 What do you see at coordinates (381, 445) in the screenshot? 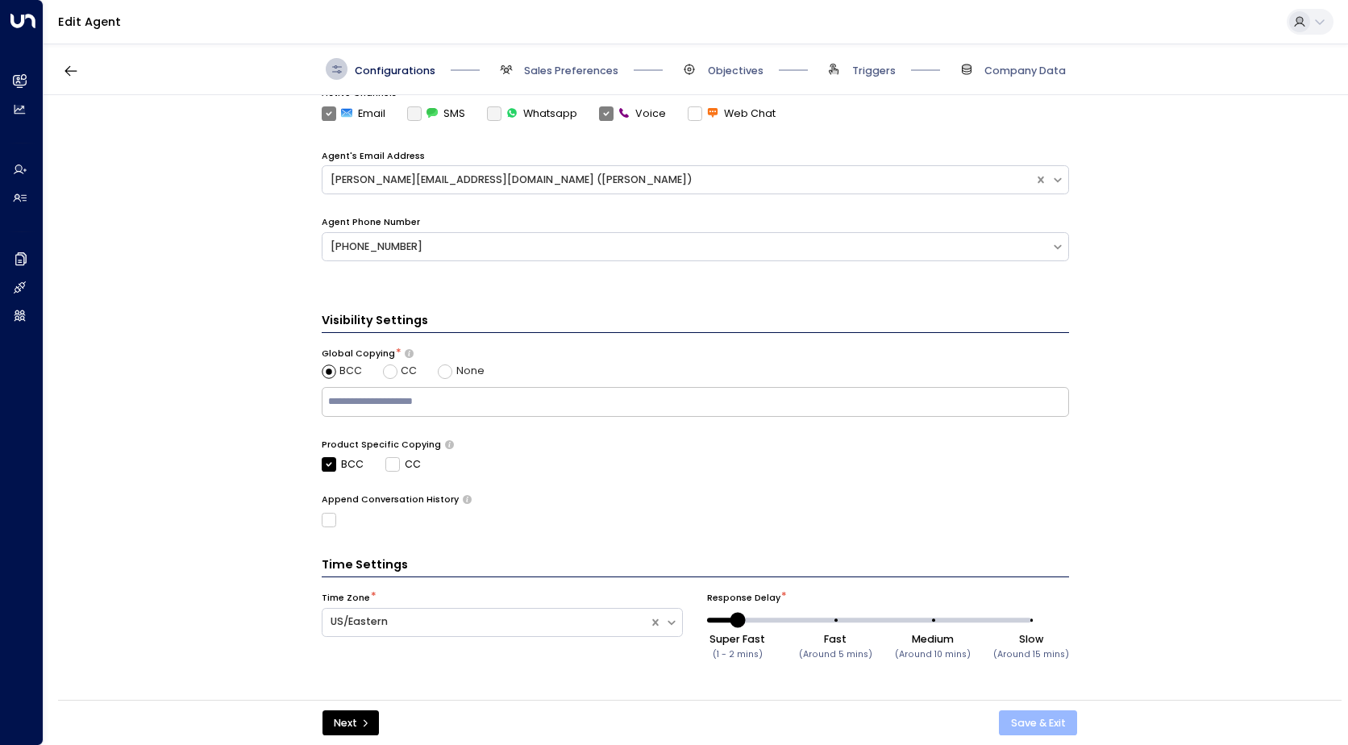
I see `label: Product Specific Copying` at bounding box center [381, 445].